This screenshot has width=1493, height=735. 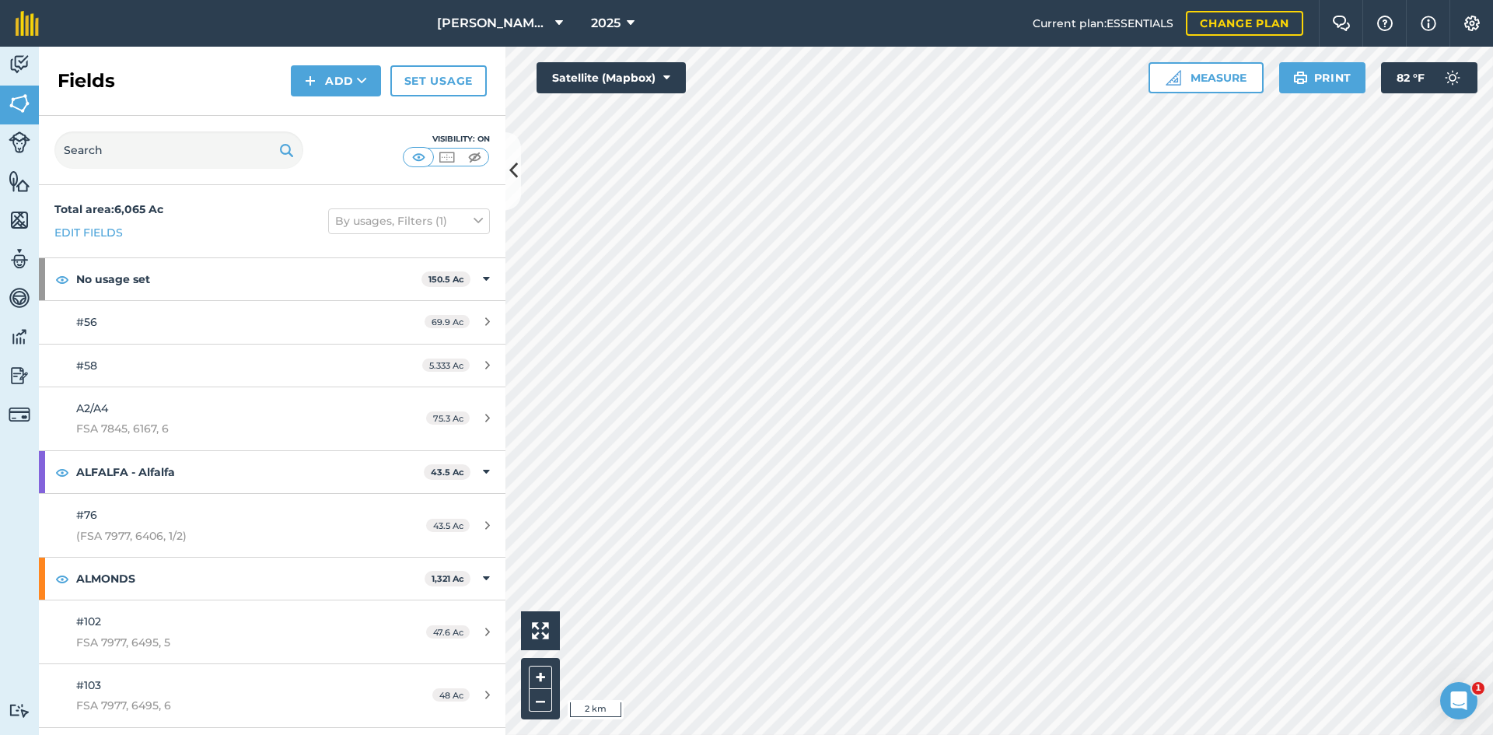 I want to click on span: 2025, so click(x=606, y=23).